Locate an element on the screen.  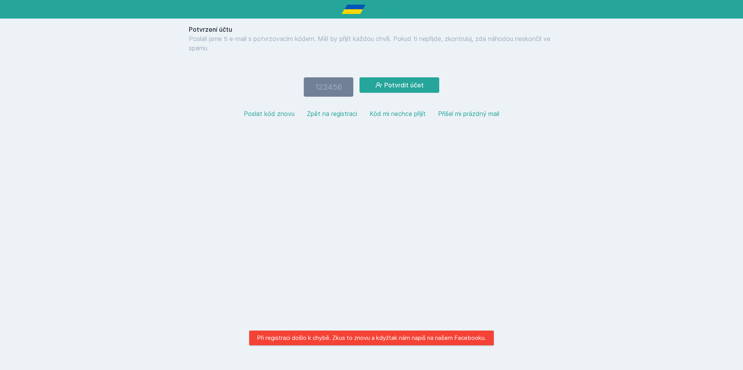
input: 123456 is located at coordinates (329, 87).